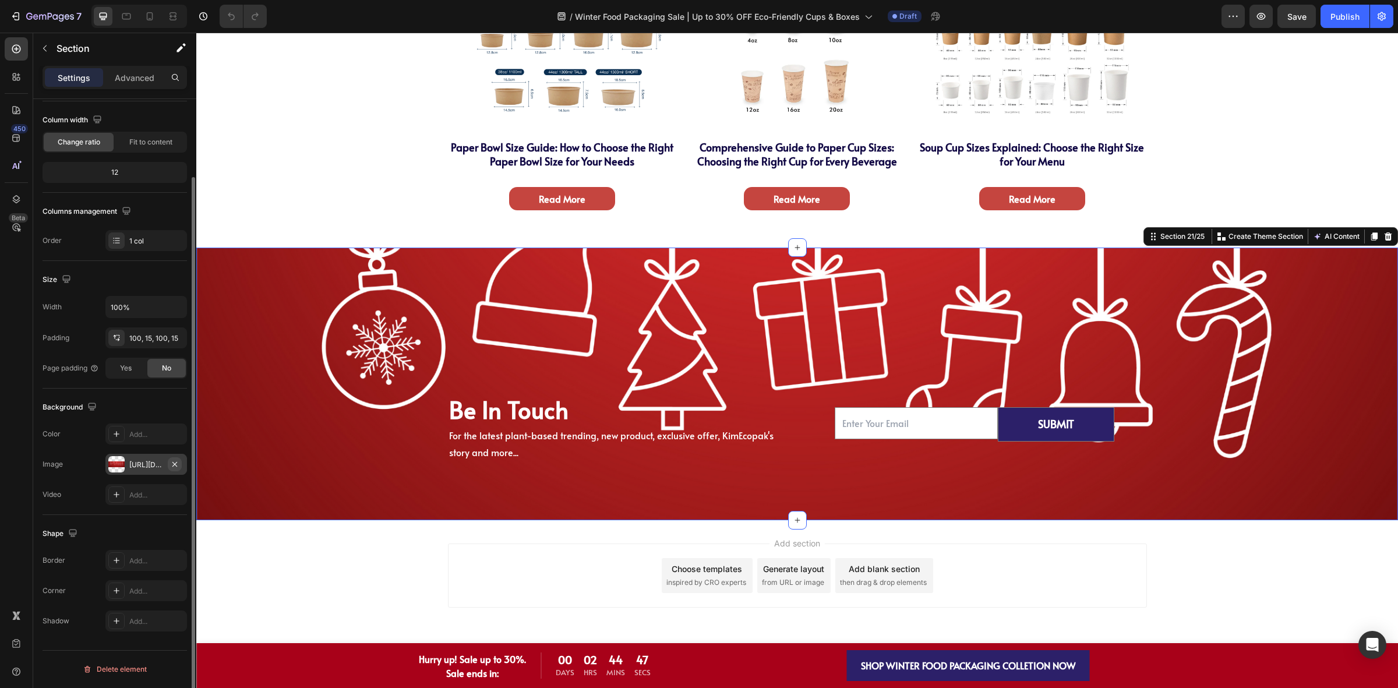 The image size is (1398, 688). Describe the element at coordinates (167, 368) in the screenshot. I see `span: No` at that location.